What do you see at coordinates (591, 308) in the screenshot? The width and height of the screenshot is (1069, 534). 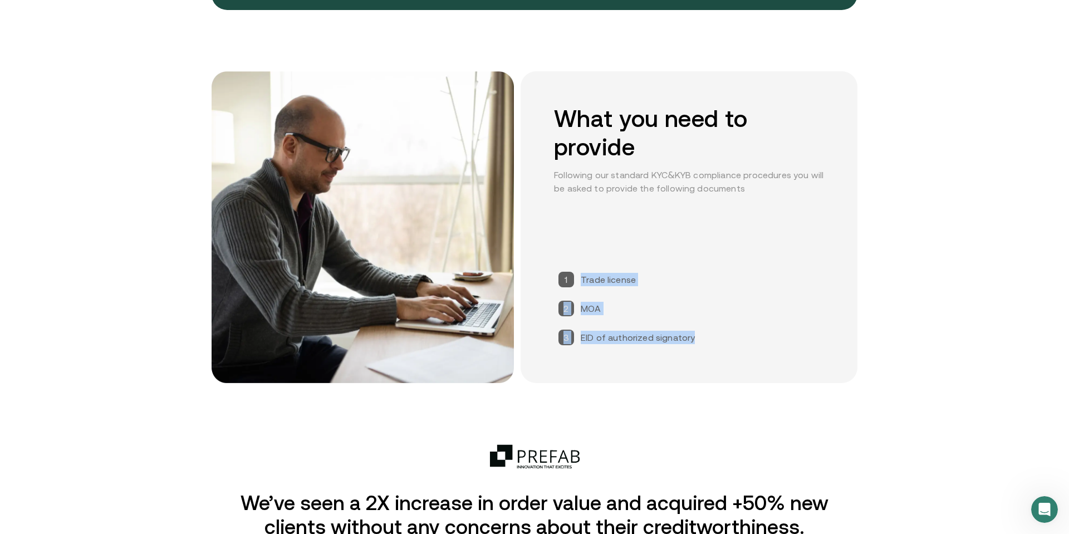 I see `p: MOA` at bounding box center [591, 308].